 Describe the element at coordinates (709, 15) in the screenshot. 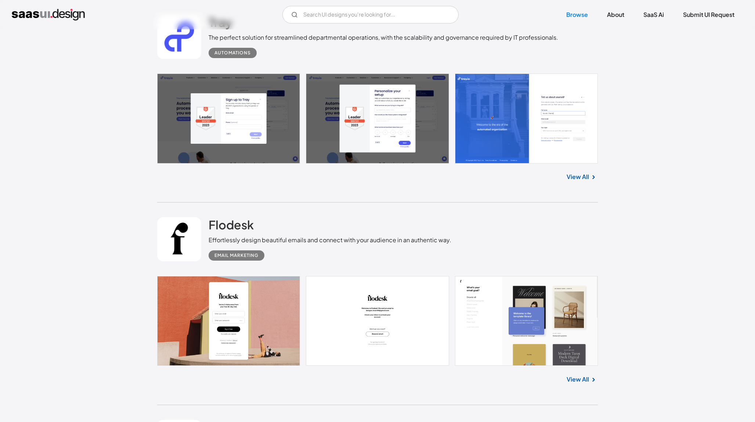

I see `a: Submit UI Request` at that location.